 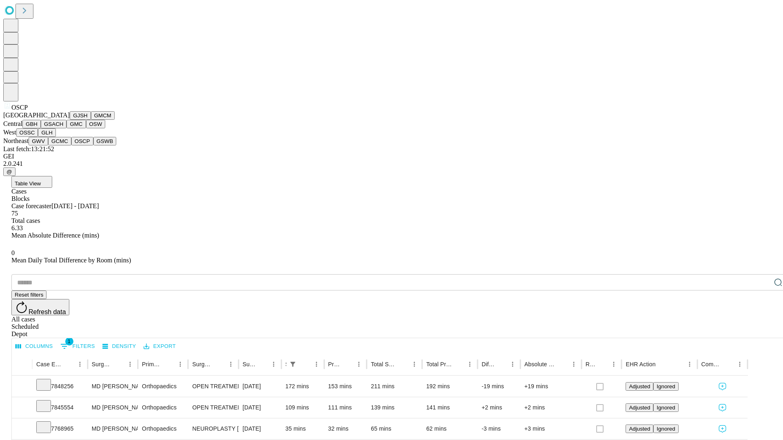 I want to click on span: Mean Absolute Difference (mins), so click(x=55, y=235).